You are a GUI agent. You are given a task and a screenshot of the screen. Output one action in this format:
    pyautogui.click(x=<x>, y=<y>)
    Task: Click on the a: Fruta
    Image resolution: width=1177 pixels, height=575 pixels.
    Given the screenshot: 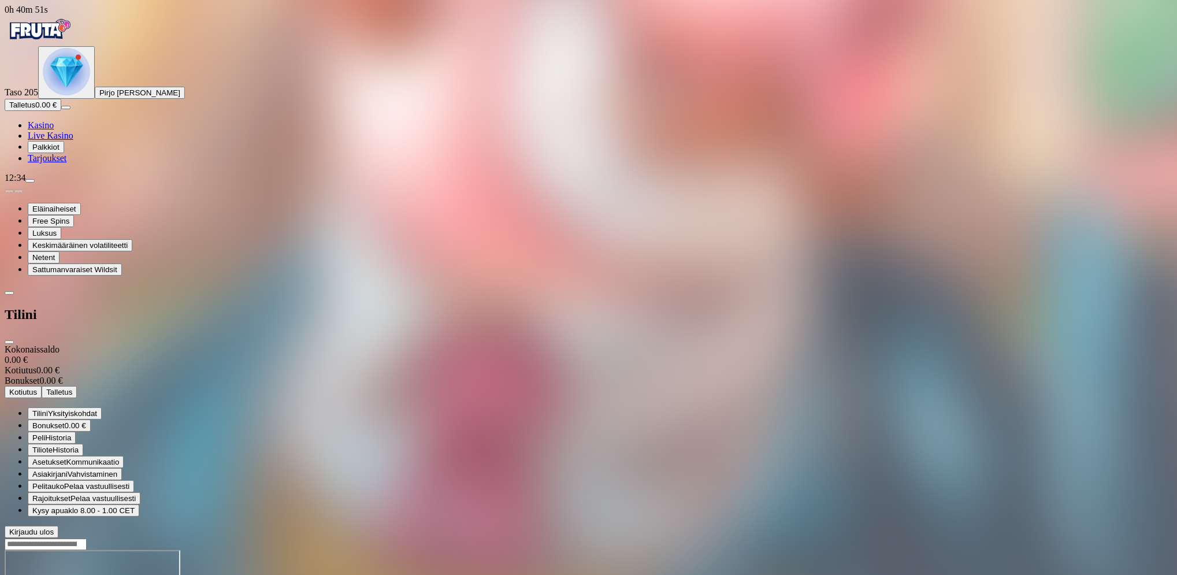 What is the action you would take?
    pyautogui.click(x=39, y=40)
    